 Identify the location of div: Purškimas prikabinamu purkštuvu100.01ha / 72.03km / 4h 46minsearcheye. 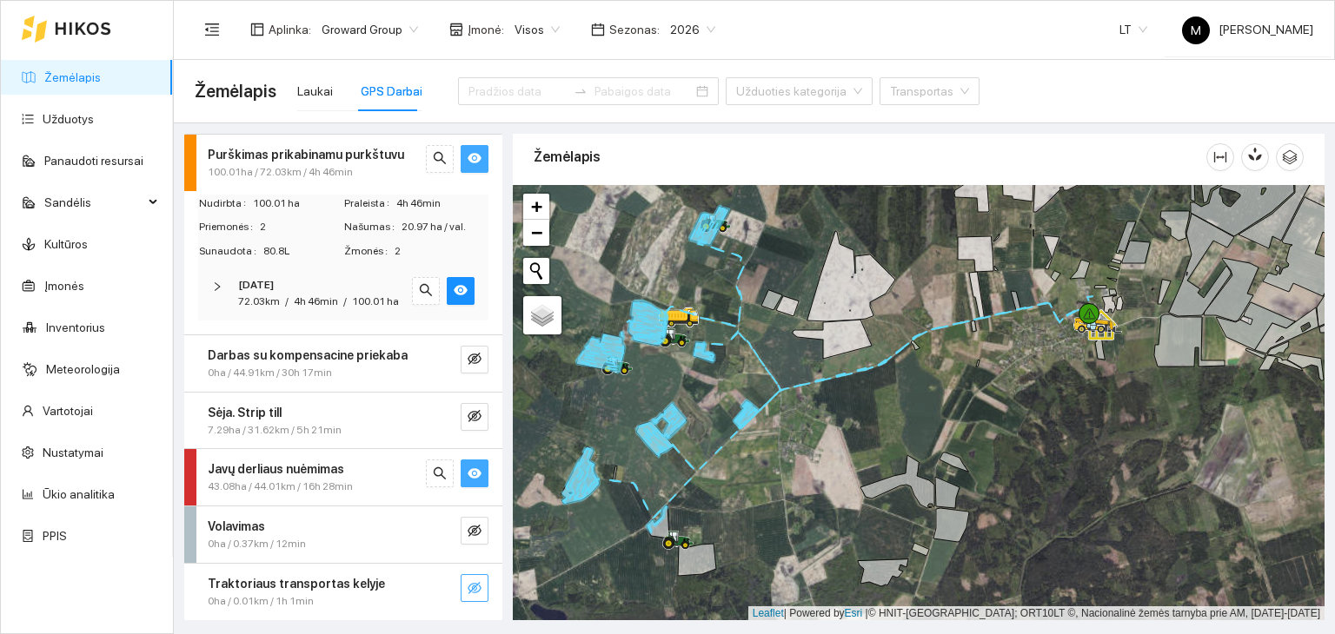
(343, 162).